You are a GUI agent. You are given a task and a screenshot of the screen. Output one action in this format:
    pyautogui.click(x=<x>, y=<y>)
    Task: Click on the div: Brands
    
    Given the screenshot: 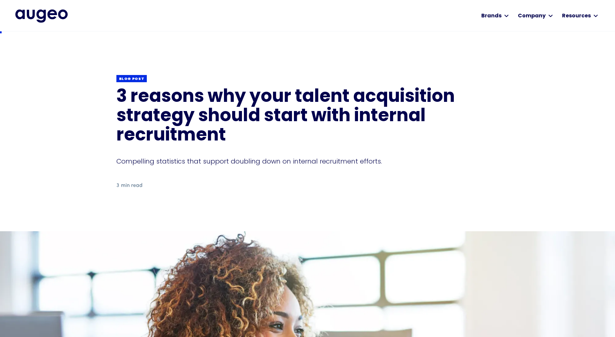 What is the action you would take?
    pyautogui.click(x=492, y=16)
    